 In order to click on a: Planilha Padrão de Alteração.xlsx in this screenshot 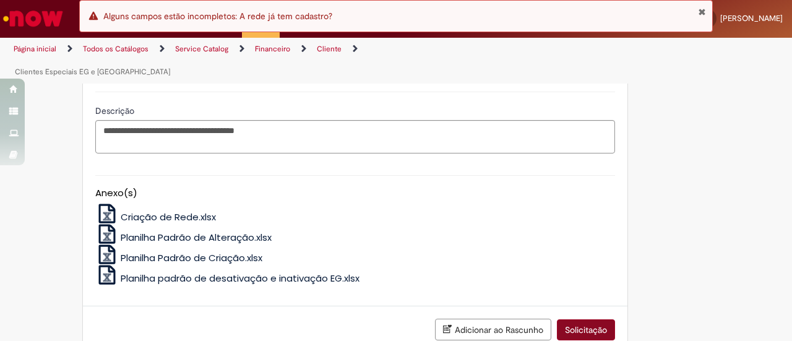, I will do `click(184, 237)`.